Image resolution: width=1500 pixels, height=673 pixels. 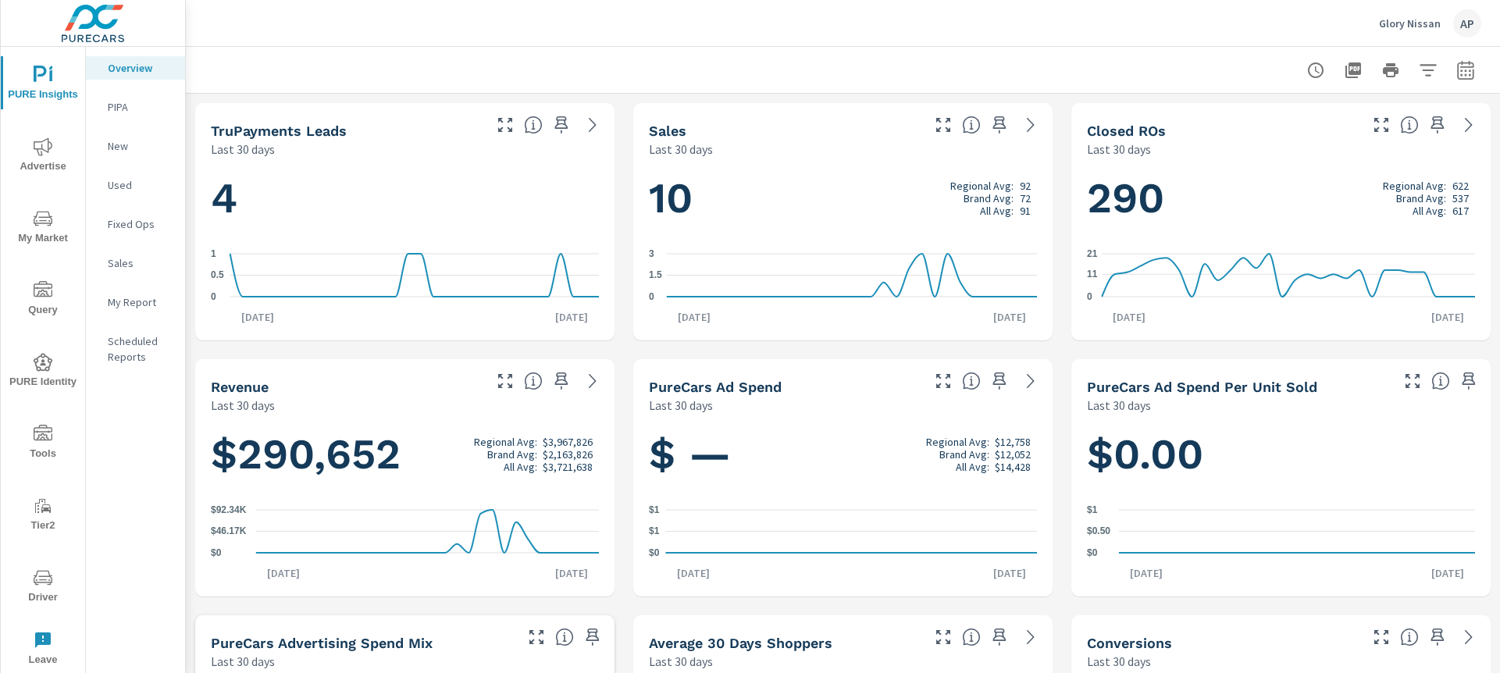 I want to click on span: Number of vehicles sold by the dealership over the selected date range. [Source: This data is sou..., so click(x=971, y=125).